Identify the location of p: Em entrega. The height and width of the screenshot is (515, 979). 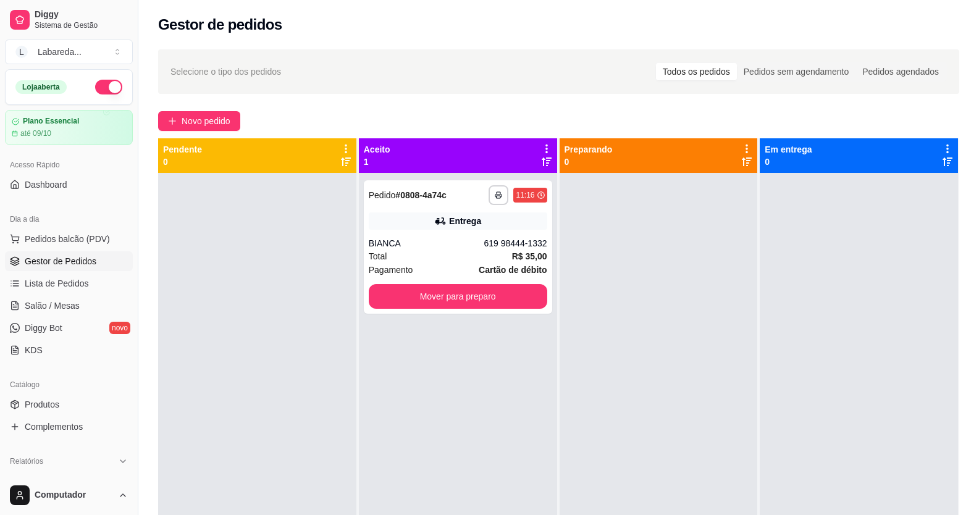
(788, 149).